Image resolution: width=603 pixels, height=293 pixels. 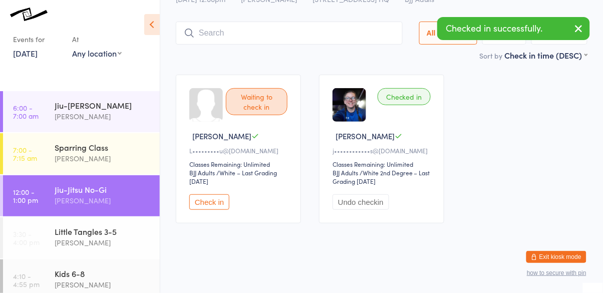 What do you see at coordinates (361, 202) in the screenshot?
I see `button: Undo checkin` at bounding box center [361, 202].